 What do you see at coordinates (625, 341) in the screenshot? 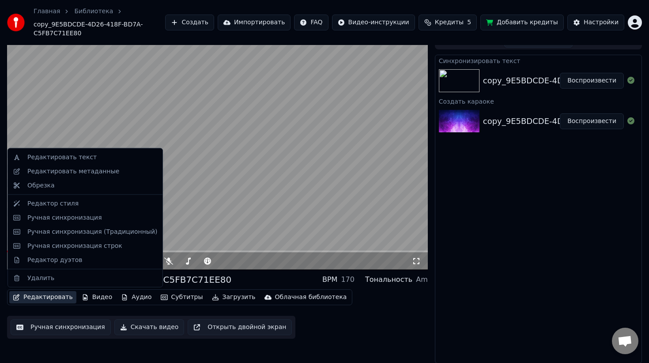
I see `div: Открытый чат` at bounding box center [625, 341].